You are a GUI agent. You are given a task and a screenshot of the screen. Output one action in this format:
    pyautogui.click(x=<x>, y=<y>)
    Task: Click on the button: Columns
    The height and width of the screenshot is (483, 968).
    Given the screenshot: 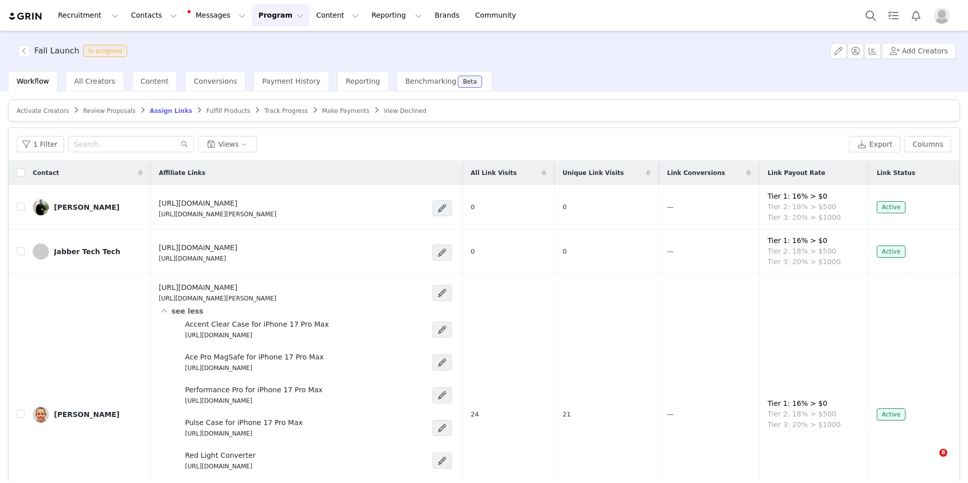 What is the action you would take?
    pyautogui.click(x=927, y=144)
    